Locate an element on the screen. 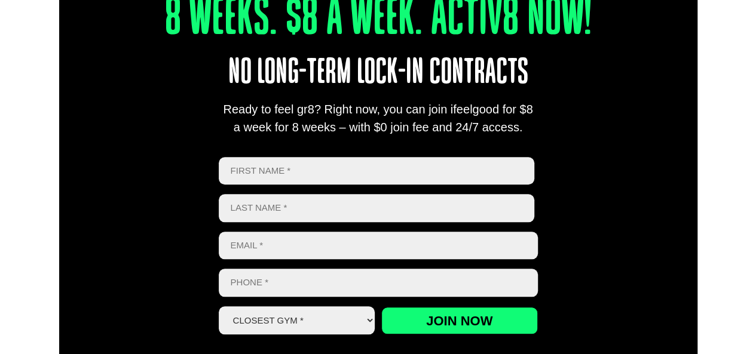  div: Ready to feel gr8? Right now, you can join ifeelgood for $8 a week for 8 weeks – with $0 join fee... is located at coordinates (378, 118).